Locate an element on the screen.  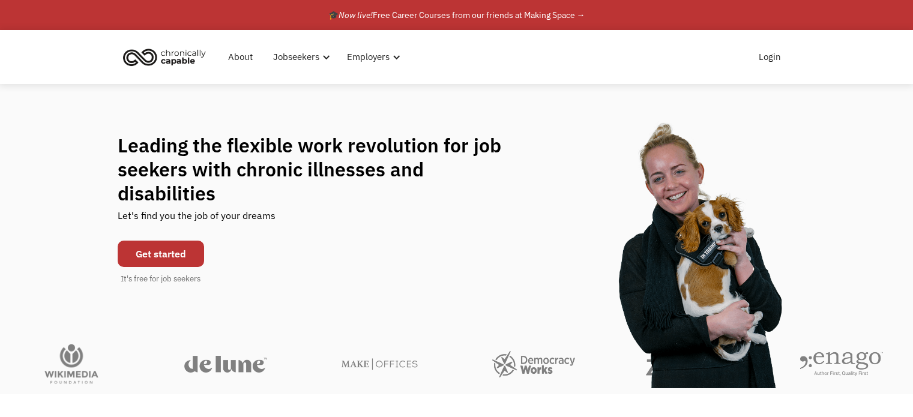
a: About is located at coordinates (240, 57).